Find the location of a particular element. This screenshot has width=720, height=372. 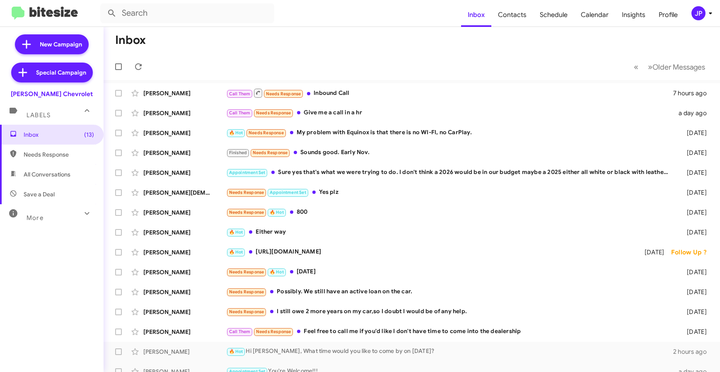

div: Sounds good. Early Nov. is located at coordinates (450, 152).